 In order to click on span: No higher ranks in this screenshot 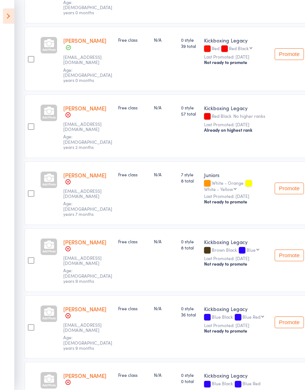, I will do `click(249, 116)`.